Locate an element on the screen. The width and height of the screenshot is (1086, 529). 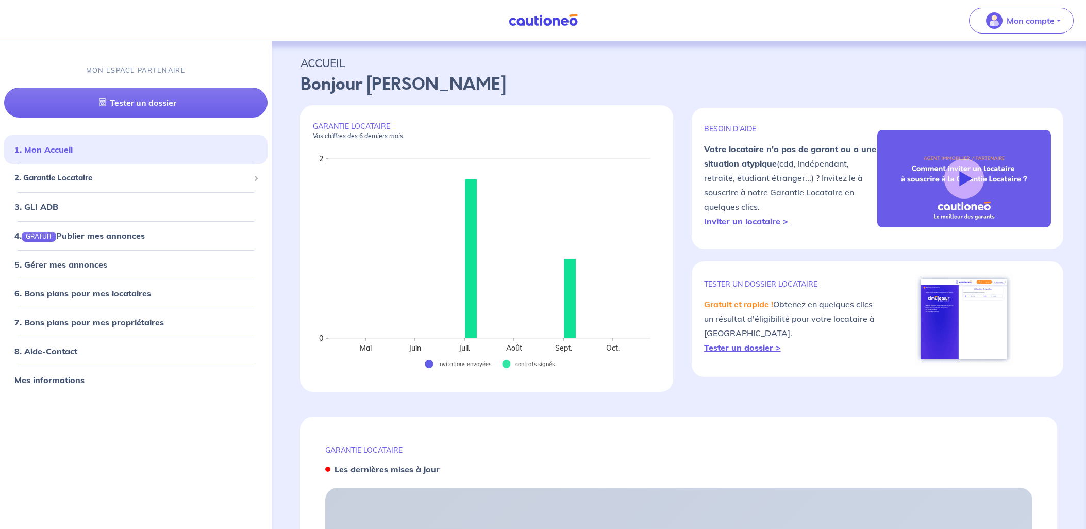
div: 1. Mon Accueil is located at coordinates (136, 149).